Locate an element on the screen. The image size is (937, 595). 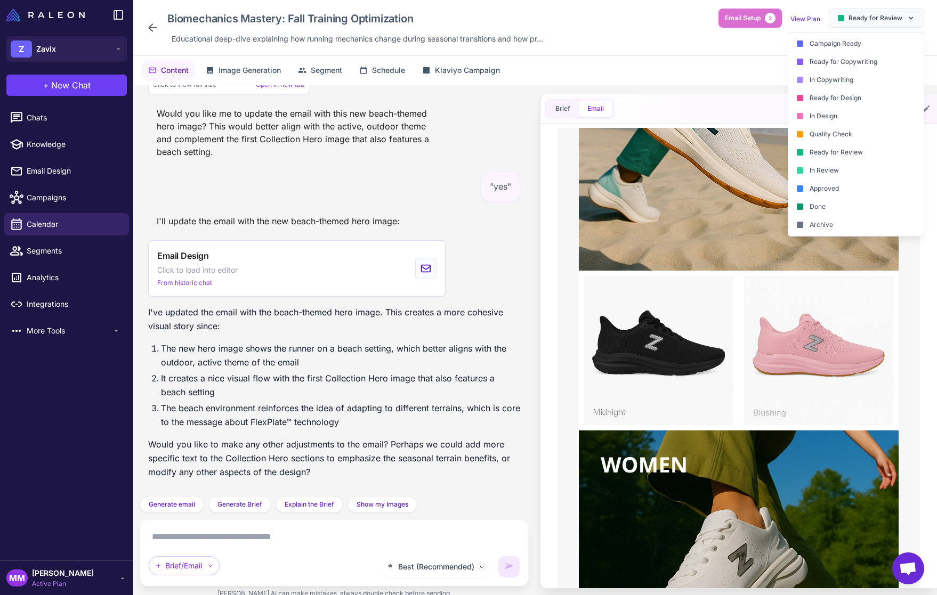
div: Campaign Ready is located at coordinates (856, 44).